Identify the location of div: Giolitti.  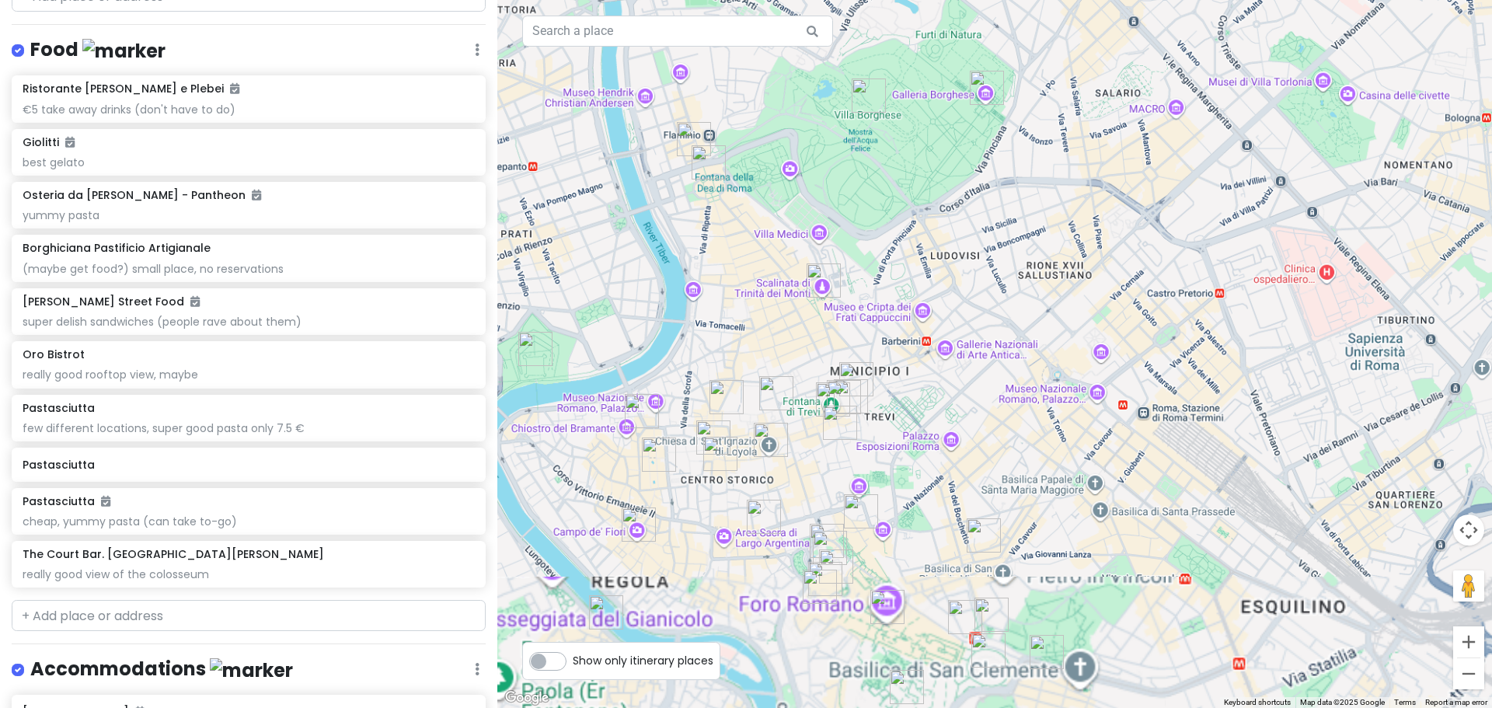
(727, 397).